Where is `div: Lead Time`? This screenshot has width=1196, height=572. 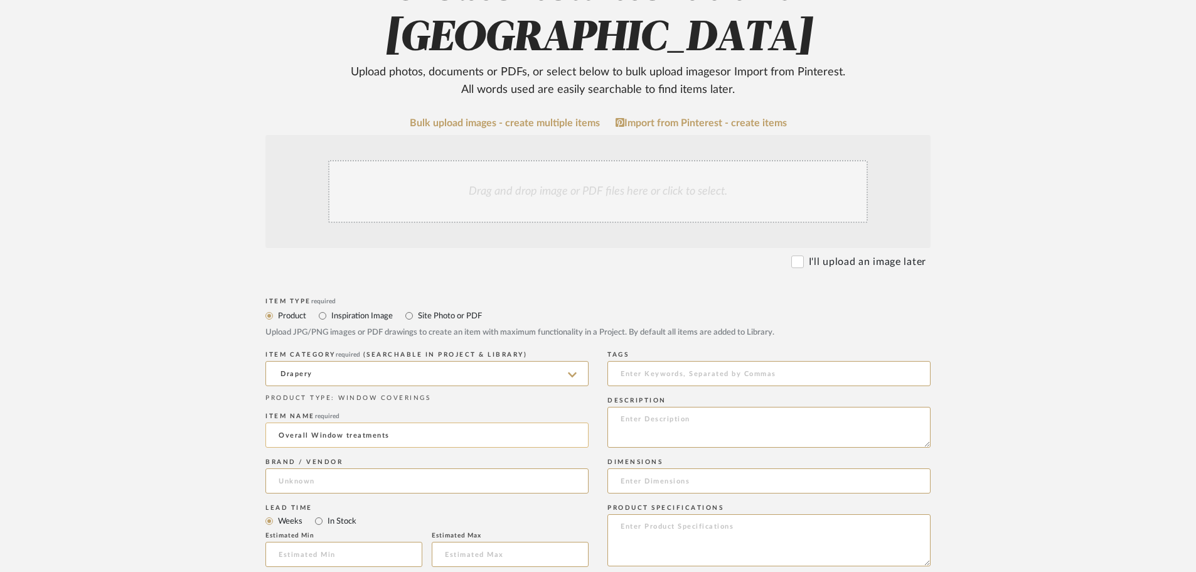 div: Lead Time is located at coordinates (427, 508).